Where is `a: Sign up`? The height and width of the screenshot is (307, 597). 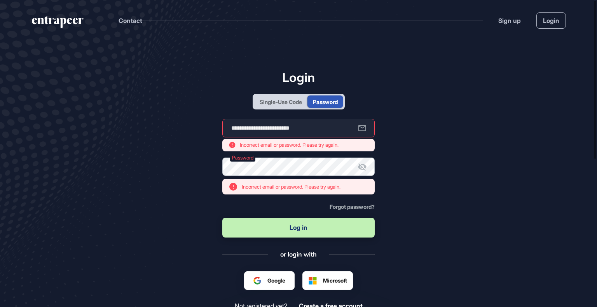 a: Sign up is located at coordinates (509, 21).